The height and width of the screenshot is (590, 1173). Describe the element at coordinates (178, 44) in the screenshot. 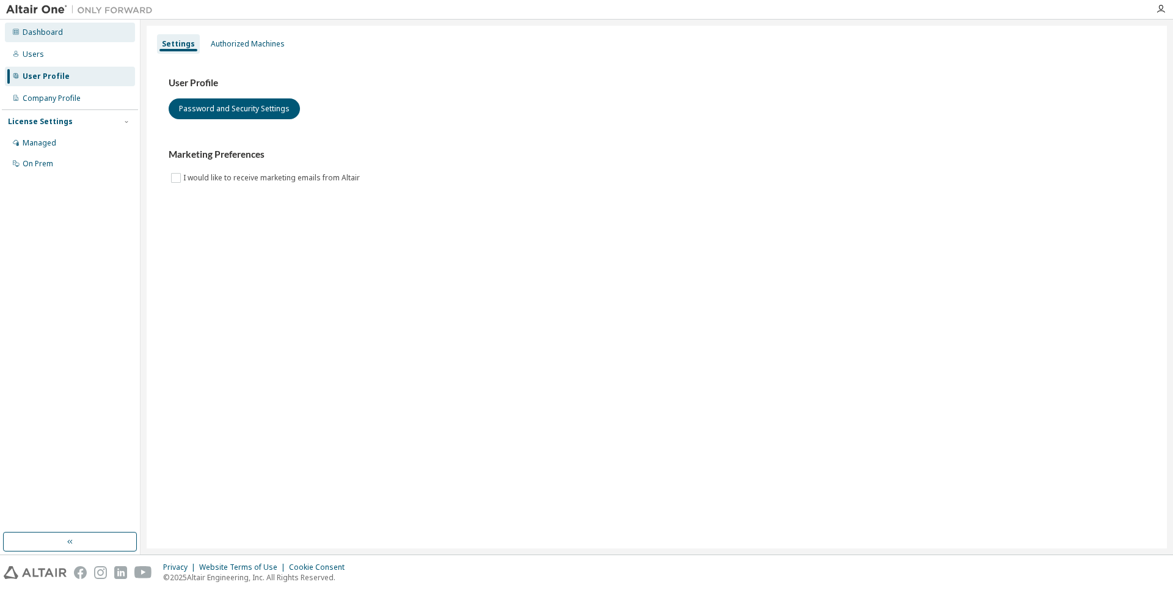

I see `div: Settings` at that location.